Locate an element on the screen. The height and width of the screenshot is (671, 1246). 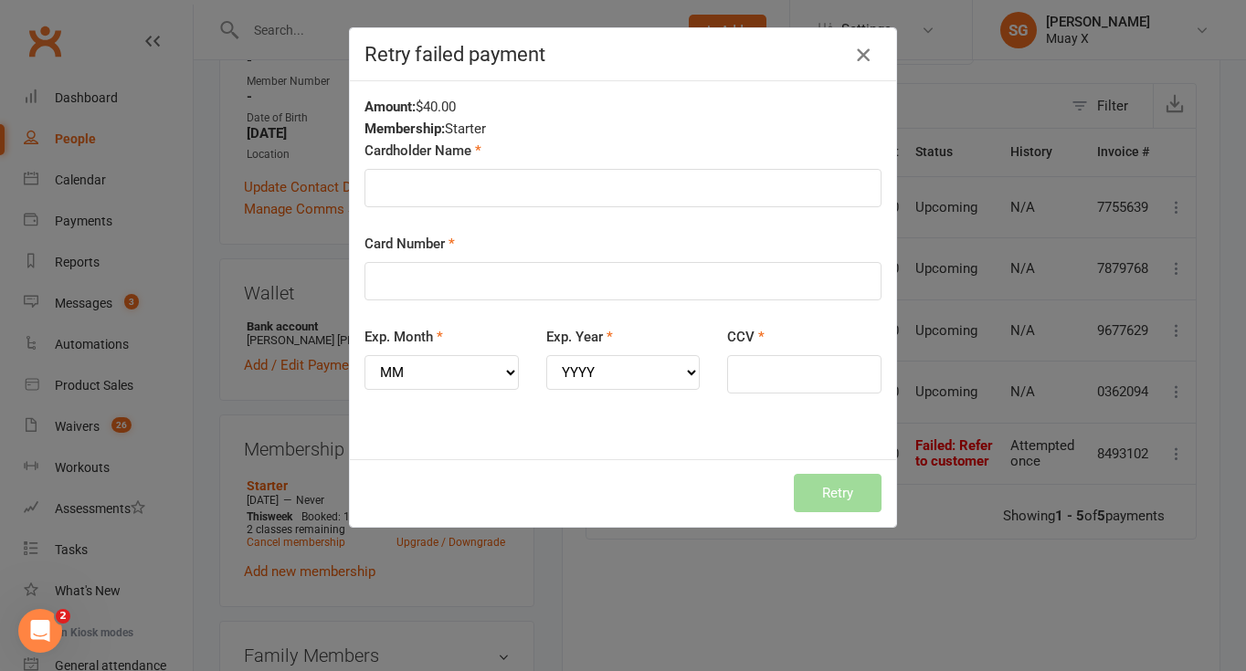
div: Starter is located at coordinates (623, 129).